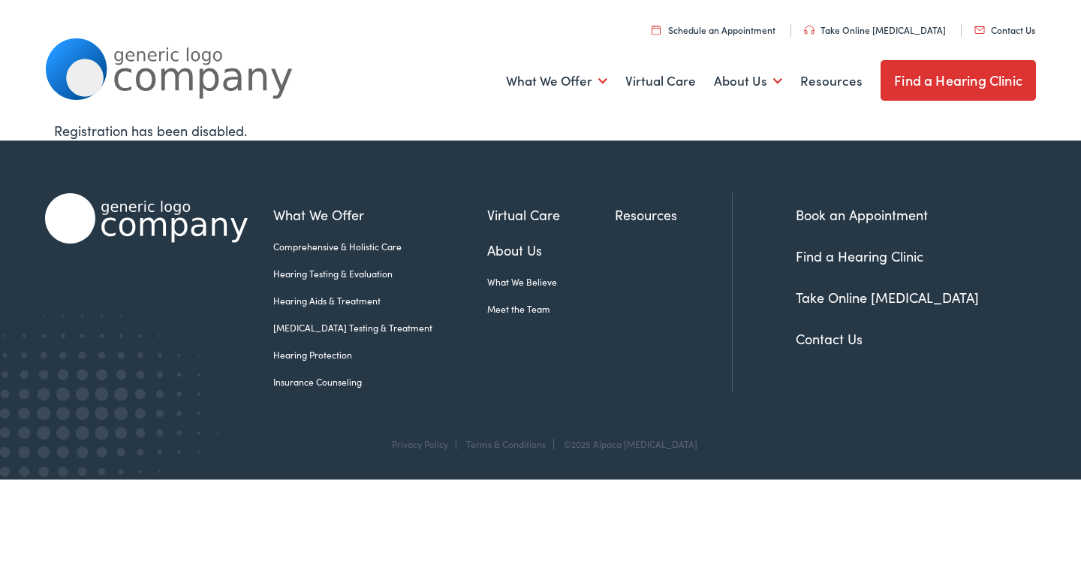 Image resolution: width=1081 pixels, height=581 pixels. What do you see at coordinates (551, 282) in the screenshot?
I see `a: What We Believe` at bounding box center [551, 282].